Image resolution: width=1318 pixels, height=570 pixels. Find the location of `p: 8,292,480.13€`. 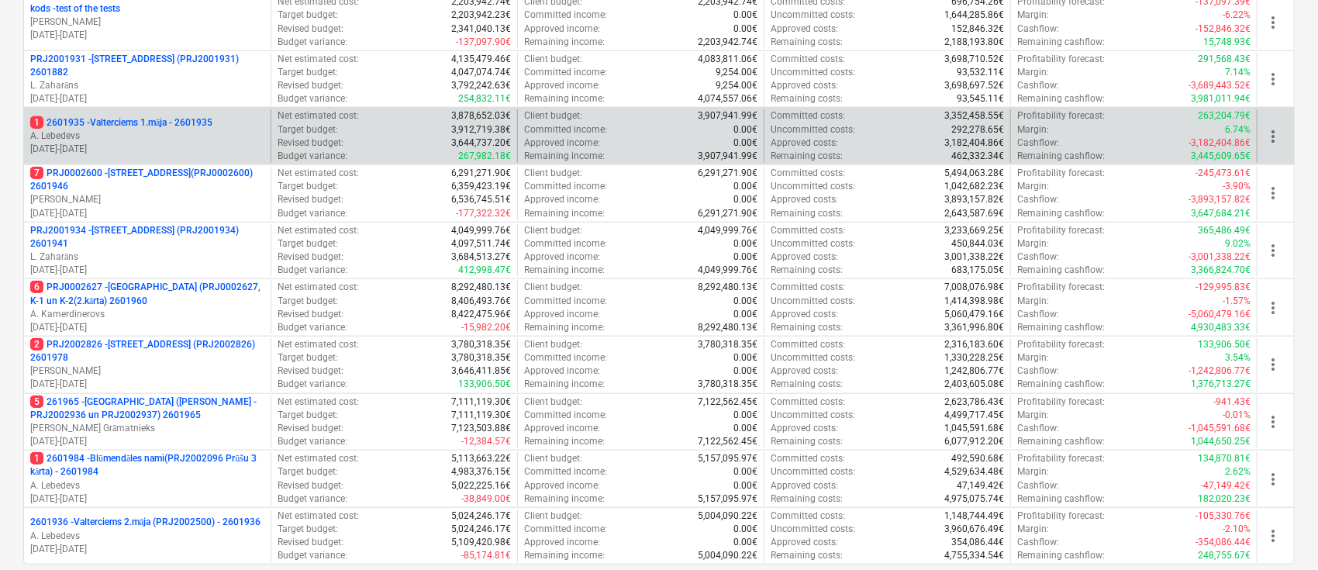

p: 8,292,480.13€ is located at coordinates (727, 327).